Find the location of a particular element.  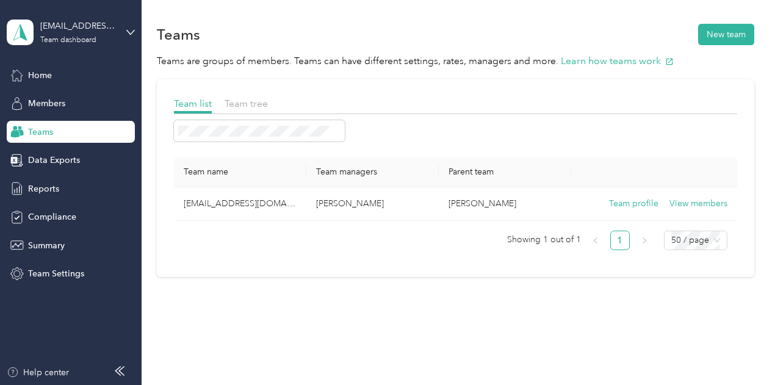

span: Members is located at coordinates (46, 103).